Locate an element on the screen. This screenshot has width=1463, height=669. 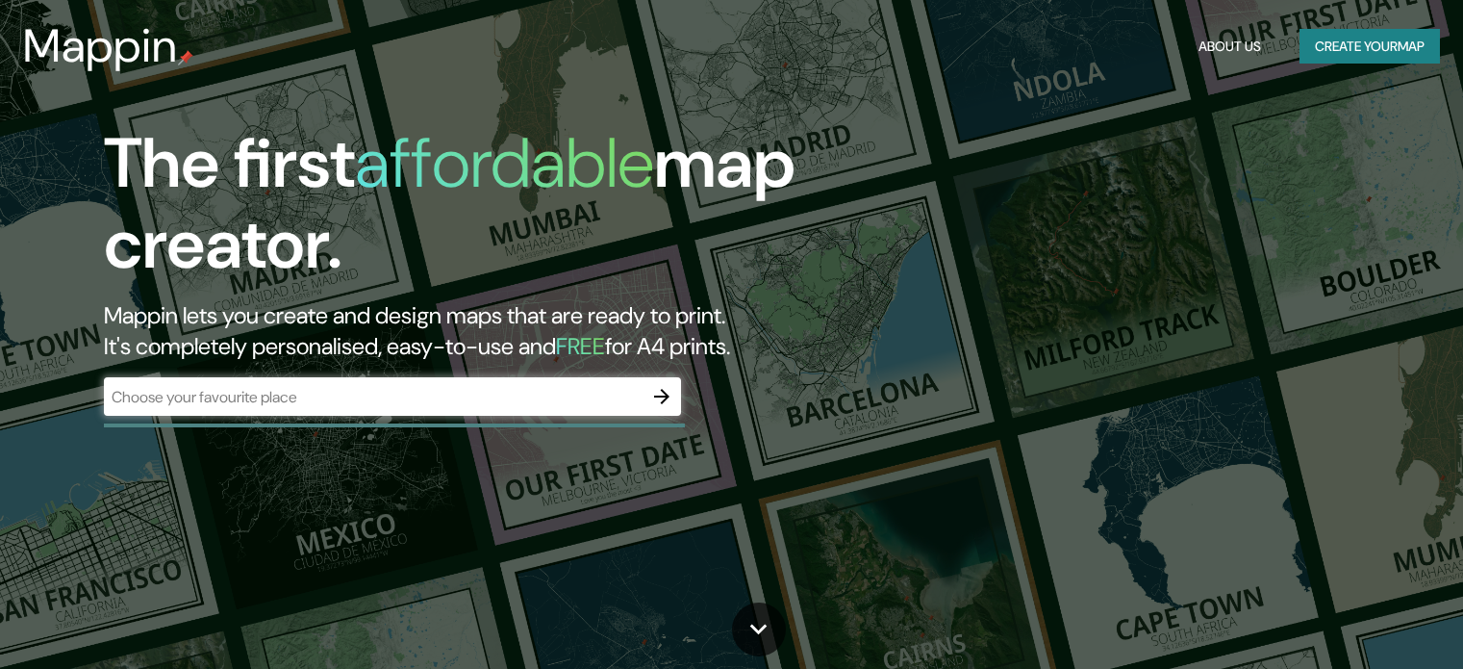
h2: Mappin lets you create and design maps that are ready to print. It's completely personalised, eas... is located at coordinates (470, 331).